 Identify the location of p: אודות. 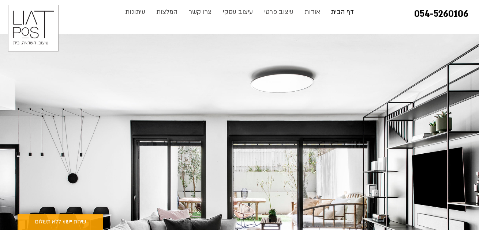
(312, 12).